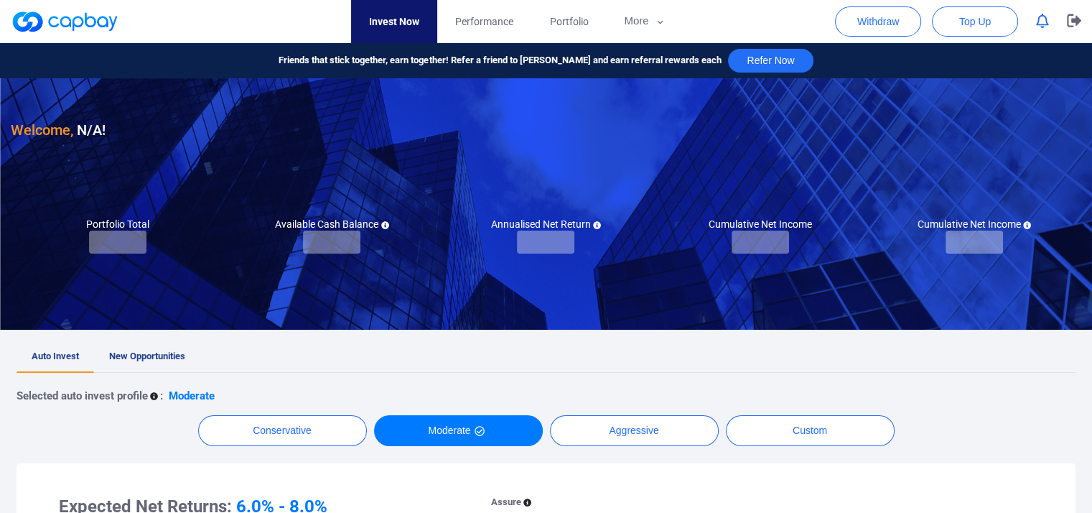 The height and width of the screenshot is (513, 1092). Describe the element at coordinates (192, 396) in the screenshot. I see `p: Moderate` at that location.